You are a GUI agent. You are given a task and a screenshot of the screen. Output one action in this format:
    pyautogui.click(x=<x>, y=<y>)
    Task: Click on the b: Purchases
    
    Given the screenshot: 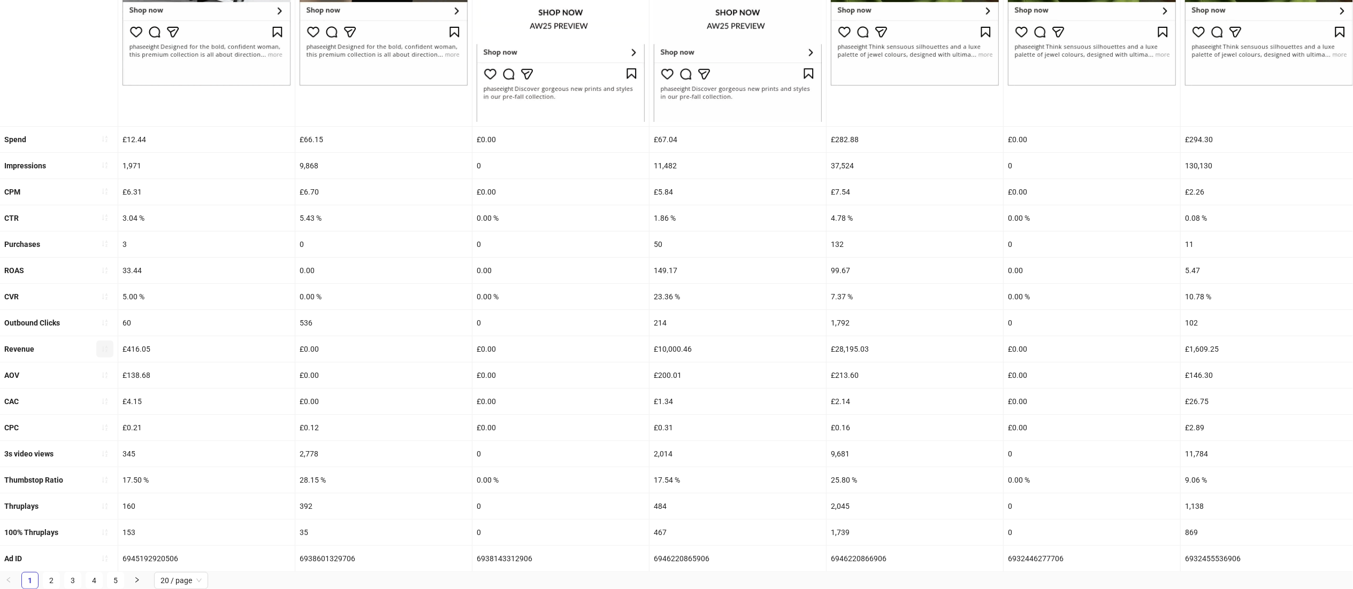 What is the action you would take?
    pyautogui.click(x=22, y=244)
    